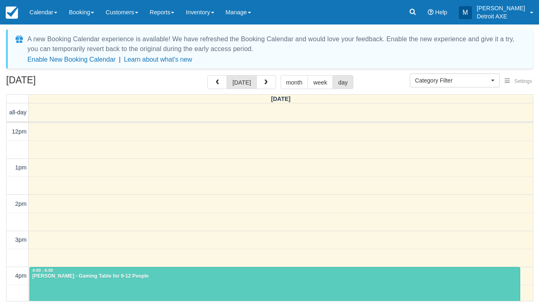  What do you see at coordinates (465, 13) in the screenshot?
I see `div: M` at bounding box center [465, 13].